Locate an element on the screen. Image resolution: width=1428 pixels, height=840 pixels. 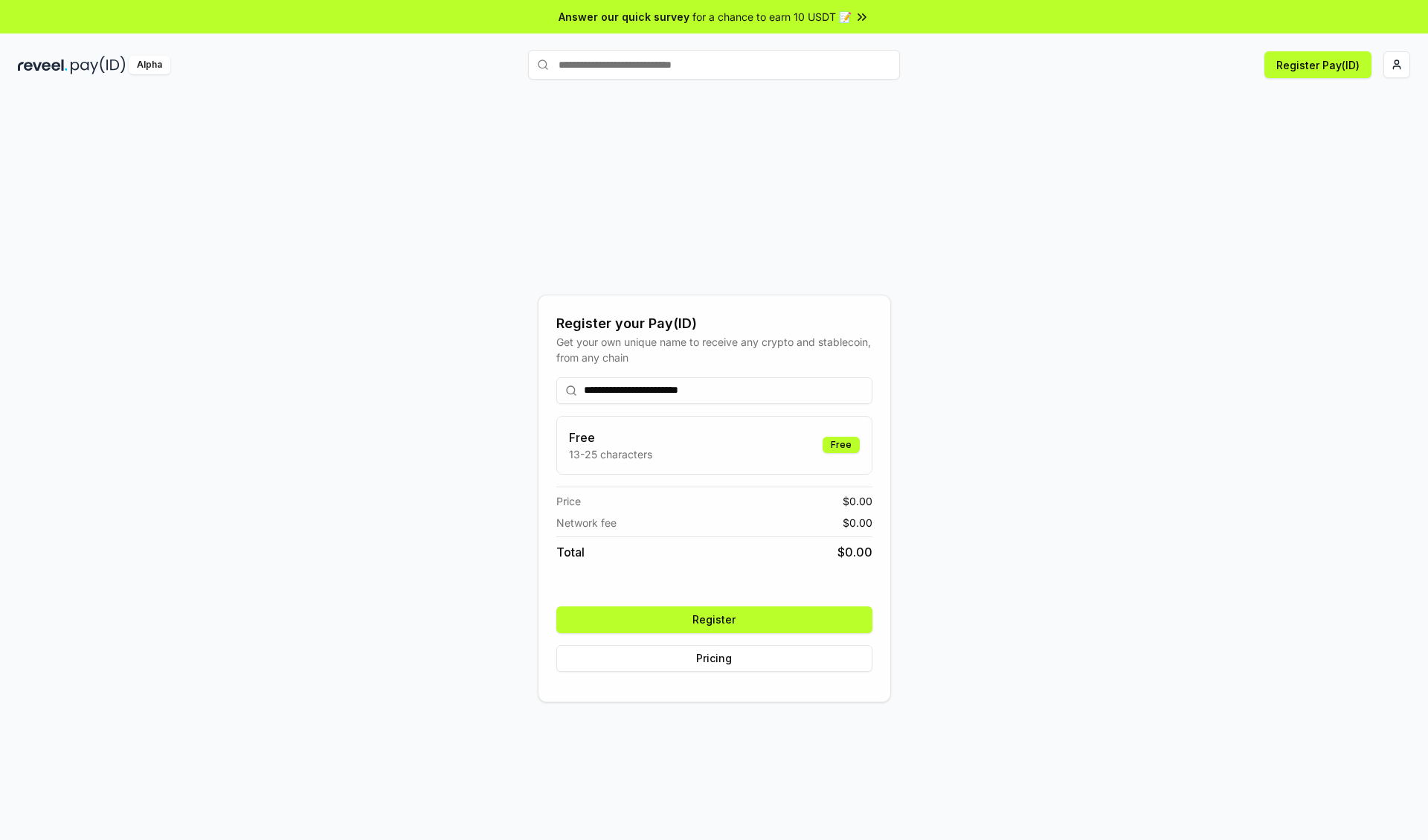
div: Free is located at coordinates (841, 445).